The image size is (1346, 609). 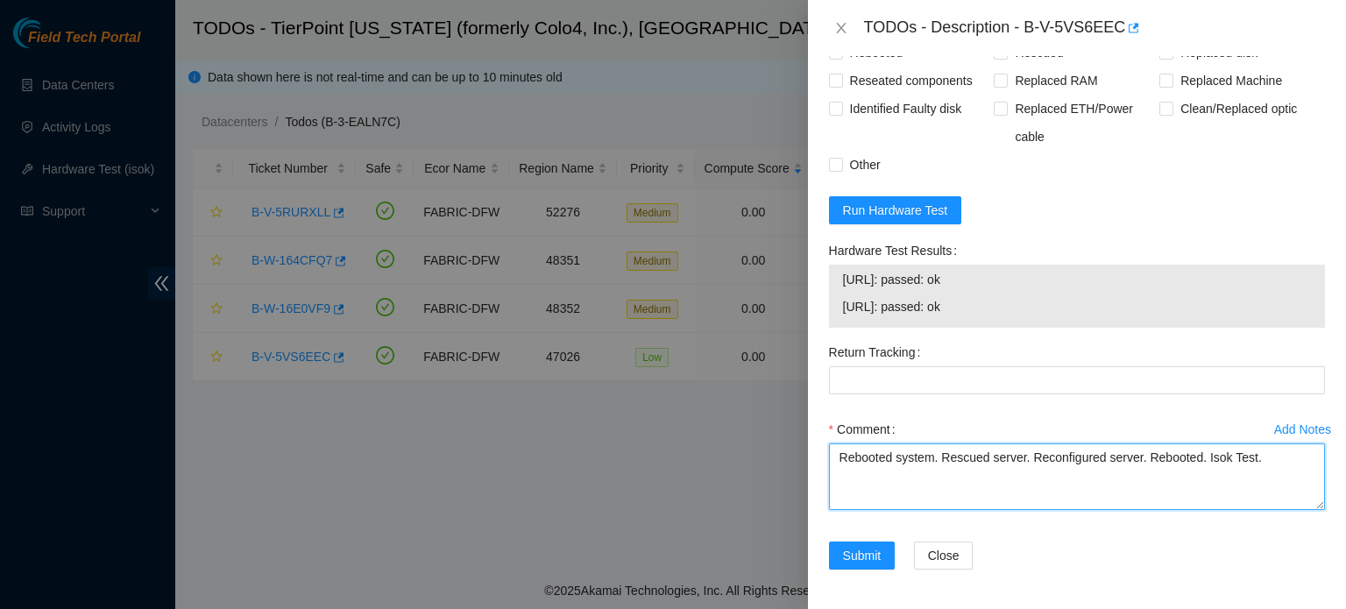 What do you see at coordinates (862, 556) in the screenshot?
I see `span: Submit` at bounding box center [862, 556].